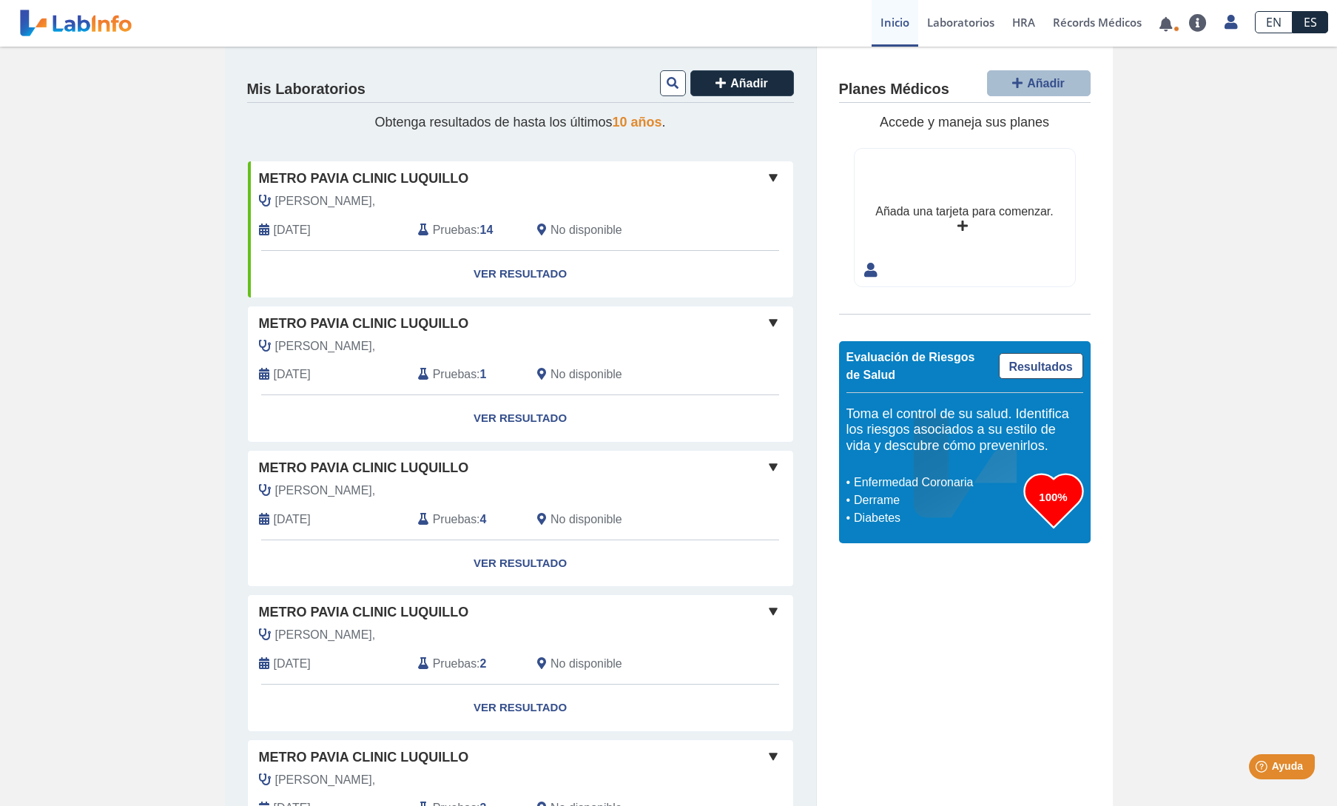 Image resolution: width=1337 pixels, height=806 pixels. What do you see at coordinates (937, 482) in the screenshot?
I see `li: Enfermedad Coronaria` at bounding box center [937, 482].